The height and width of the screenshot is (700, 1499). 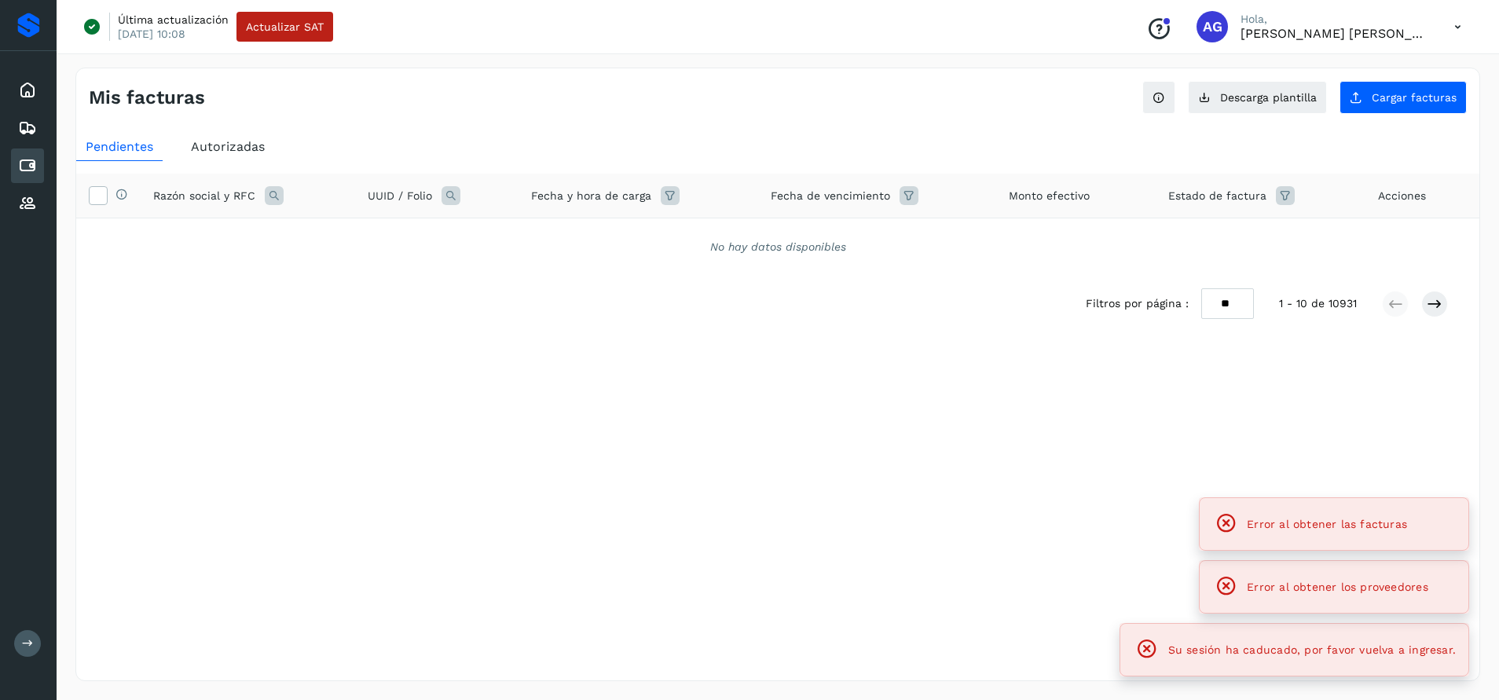 What do you see at coordinates (28, 128) in the screenshot?
I see `div: Embarques` at bounding box center [28, 128].